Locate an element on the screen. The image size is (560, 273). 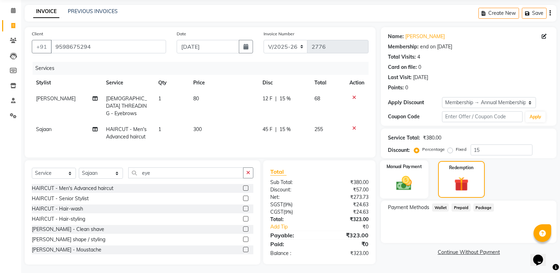
button: Save is located at coordinates (535, 13).